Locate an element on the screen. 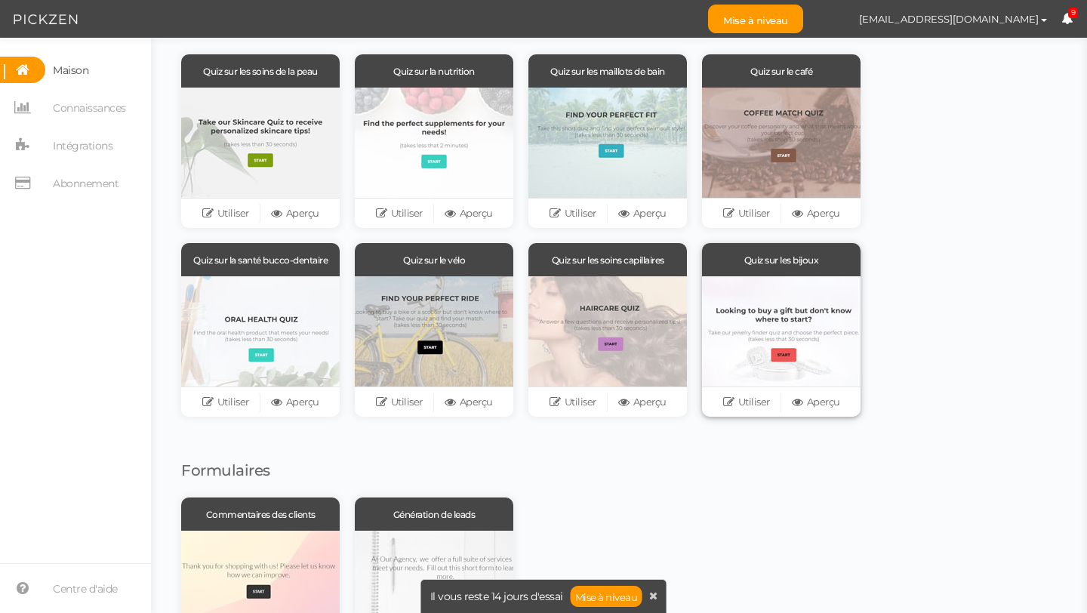 The image size is (1087, 613). font: Quiz sur la nutrition is located at coordinates (434, 71).